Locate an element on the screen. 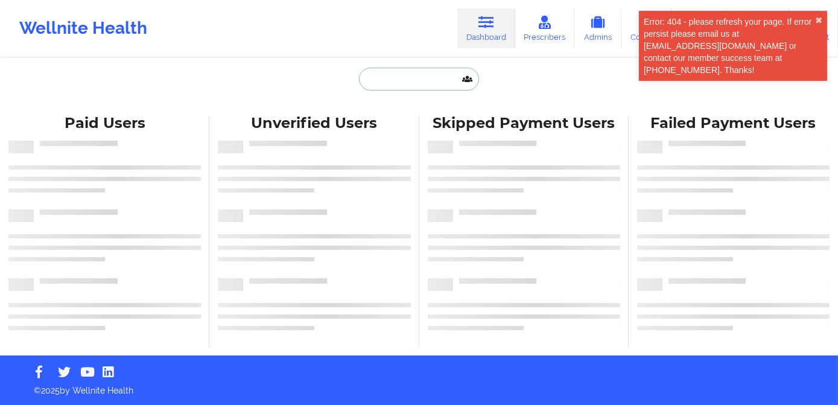 The width and height of the screenshot is (838, 405). a: Dashboard is located at coordinates (486, 28).